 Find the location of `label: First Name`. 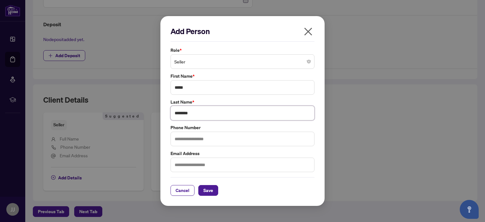

label: First Name is located at coordinates (242, 76).